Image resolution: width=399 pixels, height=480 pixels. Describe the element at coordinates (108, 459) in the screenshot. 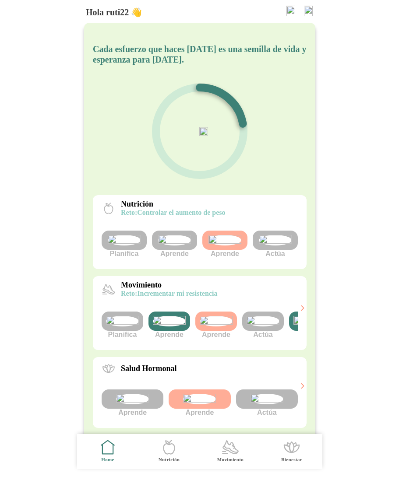

I see `ion-label: Home` at that location.